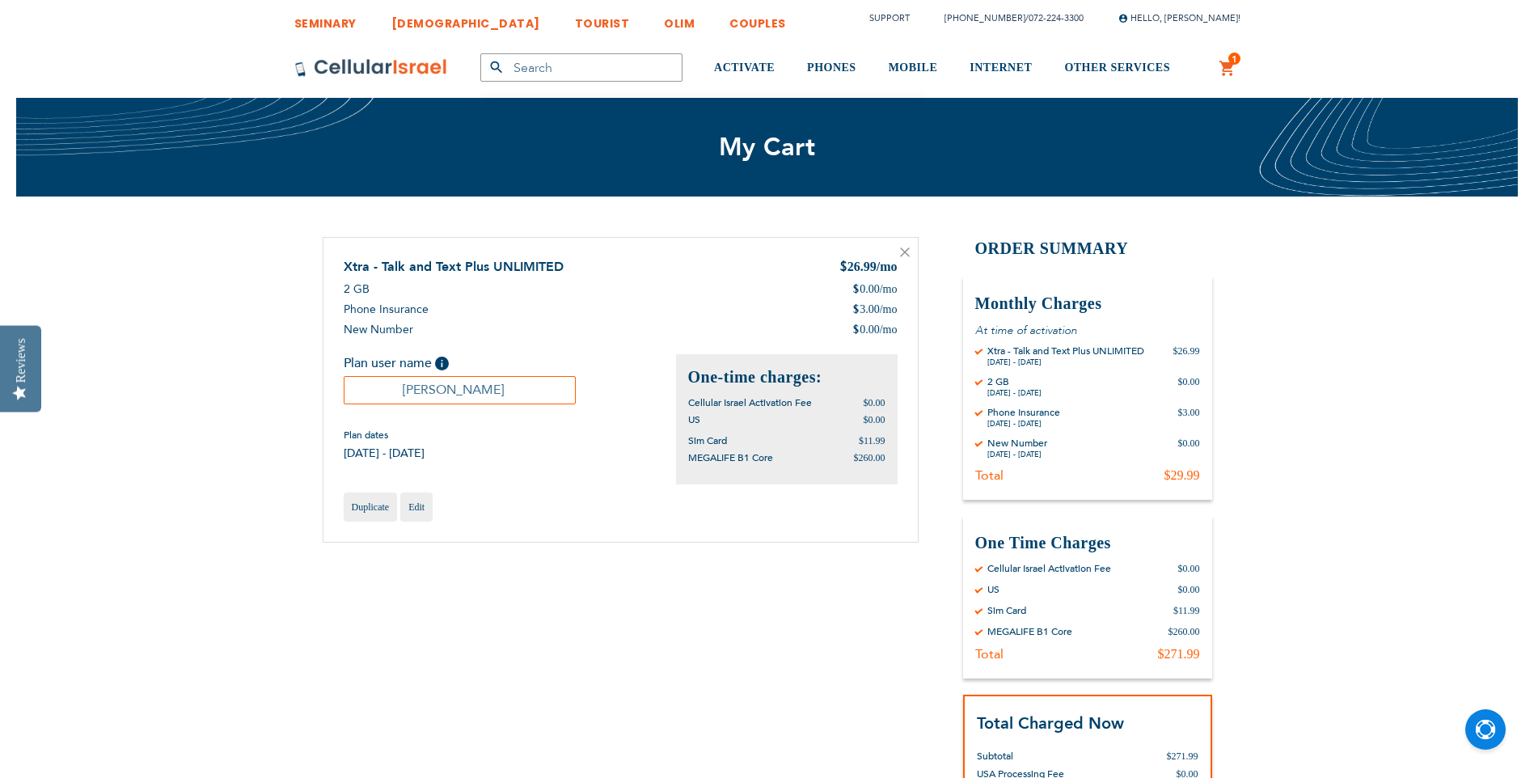 The width and height of the screenshot is (1534, 778). Describe the element at coordinates (1046, 750) in the screenshot. I see `th: Subtotal` at that location.